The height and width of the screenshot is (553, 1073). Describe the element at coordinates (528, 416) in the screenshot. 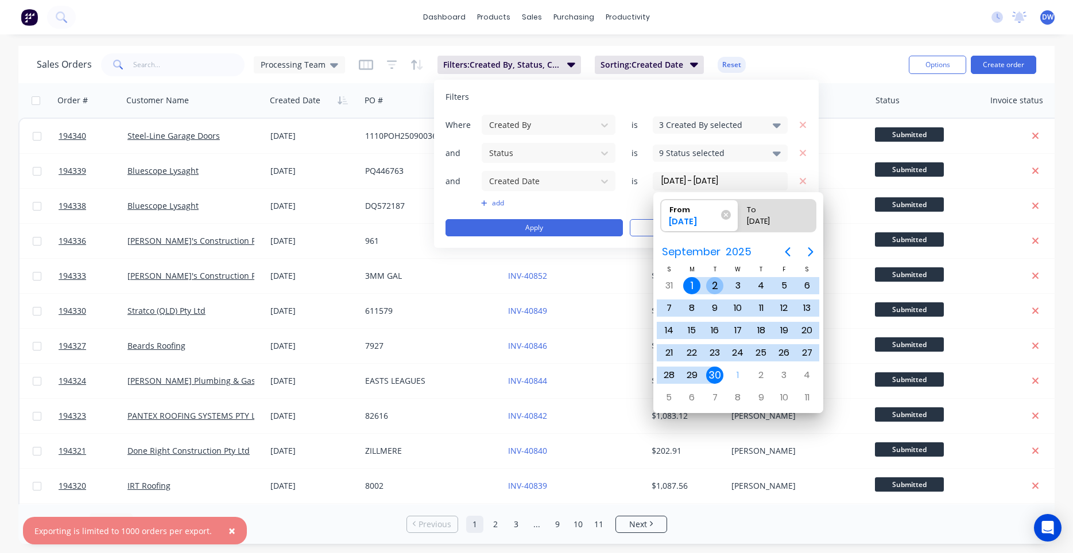

I see `a: INV-40842` at that location.